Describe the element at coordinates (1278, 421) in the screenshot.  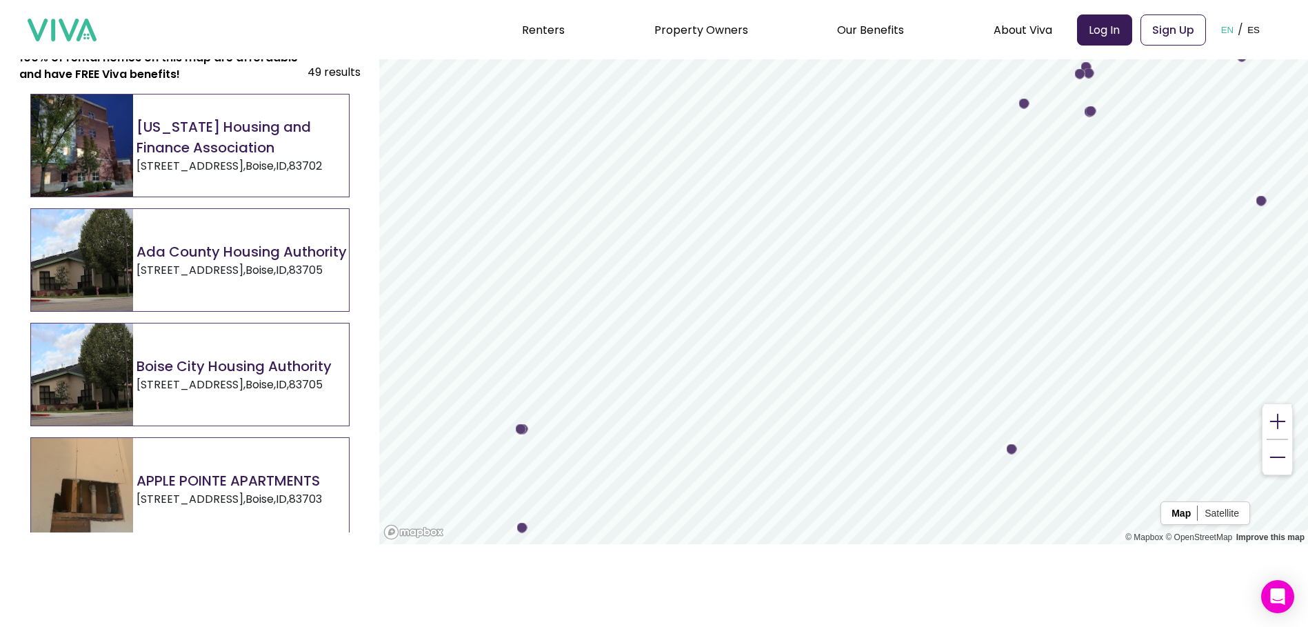
I see `img: Zoom In` at that location.